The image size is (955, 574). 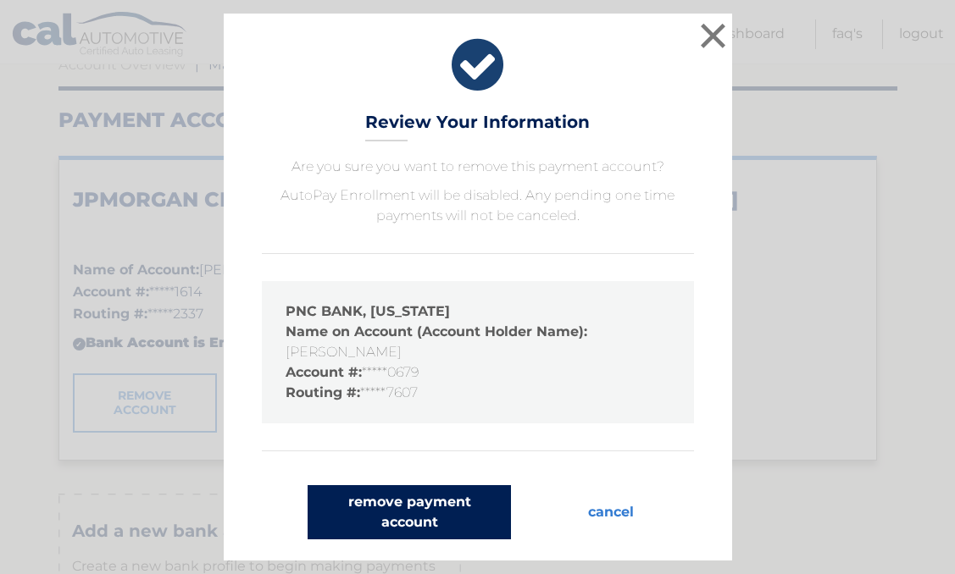 I want to click on strong: Name on Account (Account Holder Name):, so click(x=436, y=331).